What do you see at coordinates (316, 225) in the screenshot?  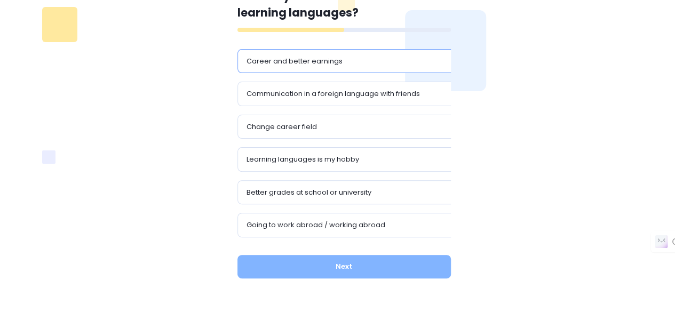 I see `p: Going to work abroad / working abroad` at bounding box center [316, 225].